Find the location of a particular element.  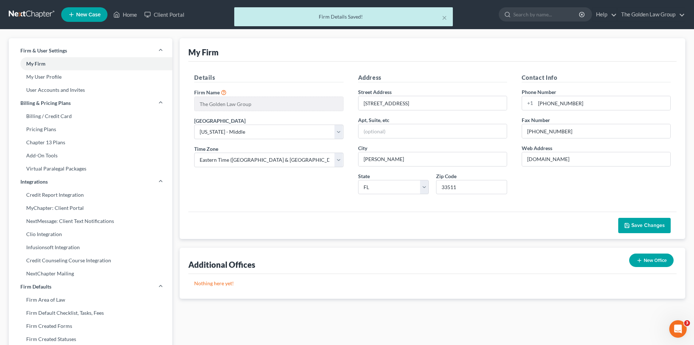

h5: Details is located at coordinates (269, 78).